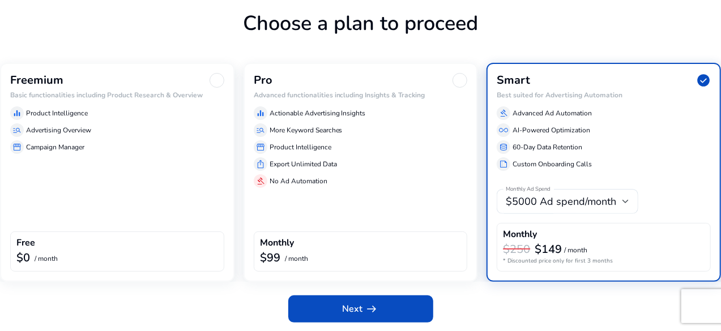 Image resolution: width=721 pixels, height=331 pixels. What do you see at coordinates (25, 243) in the screenshot?
I see `h4: Free` at bounding box center [25, 243].